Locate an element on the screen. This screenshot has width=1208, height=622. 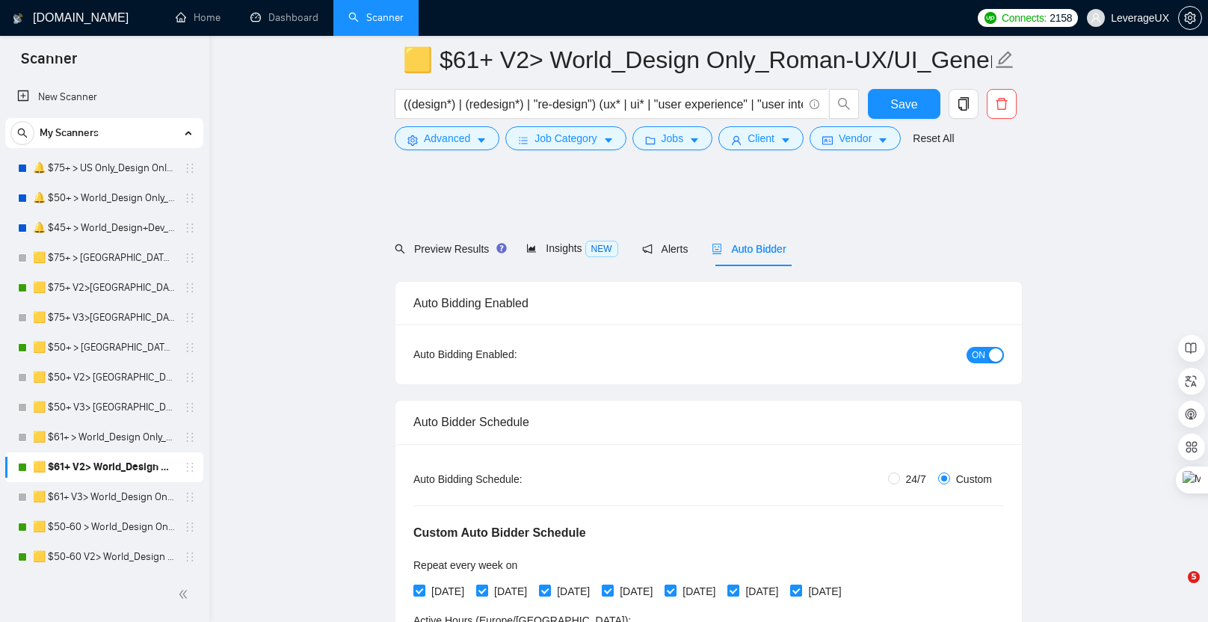
input: Scanner name... is located at coordinates (698, 60).